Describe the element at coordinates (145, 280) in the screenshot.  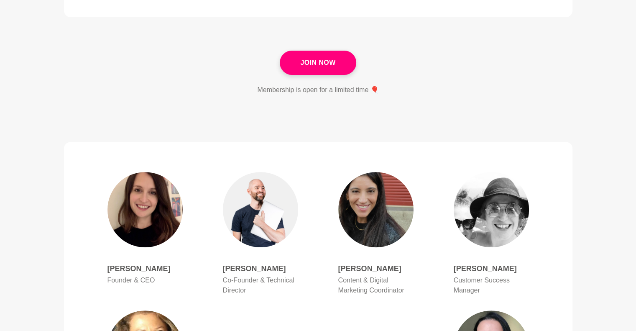
I see `p: Founder & CEO` at that location.